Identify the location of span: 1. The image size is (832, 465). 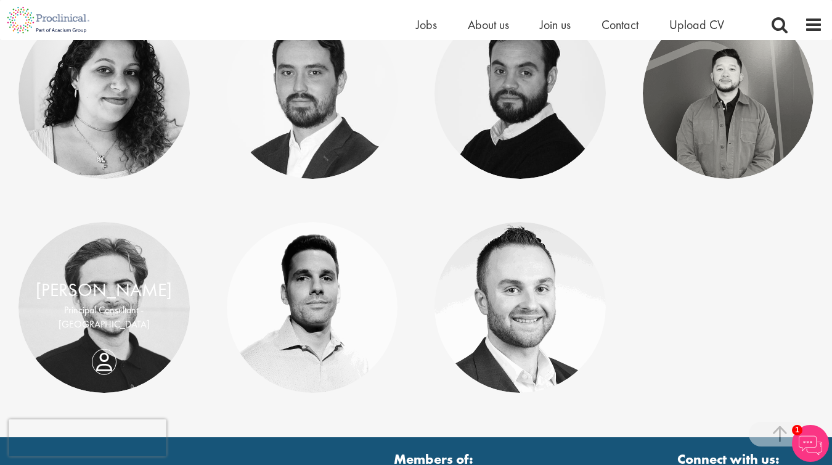
(797, 429).